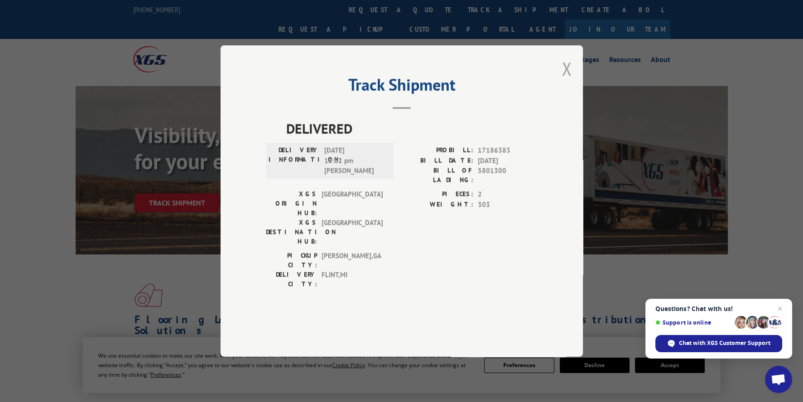 The width and height of the screenshot is (803, 402). What do you see at coordinates (291, 203) in the screenshot?
I see `label: XGS ORIGIN HUB:` at bounding box center [291, 203].